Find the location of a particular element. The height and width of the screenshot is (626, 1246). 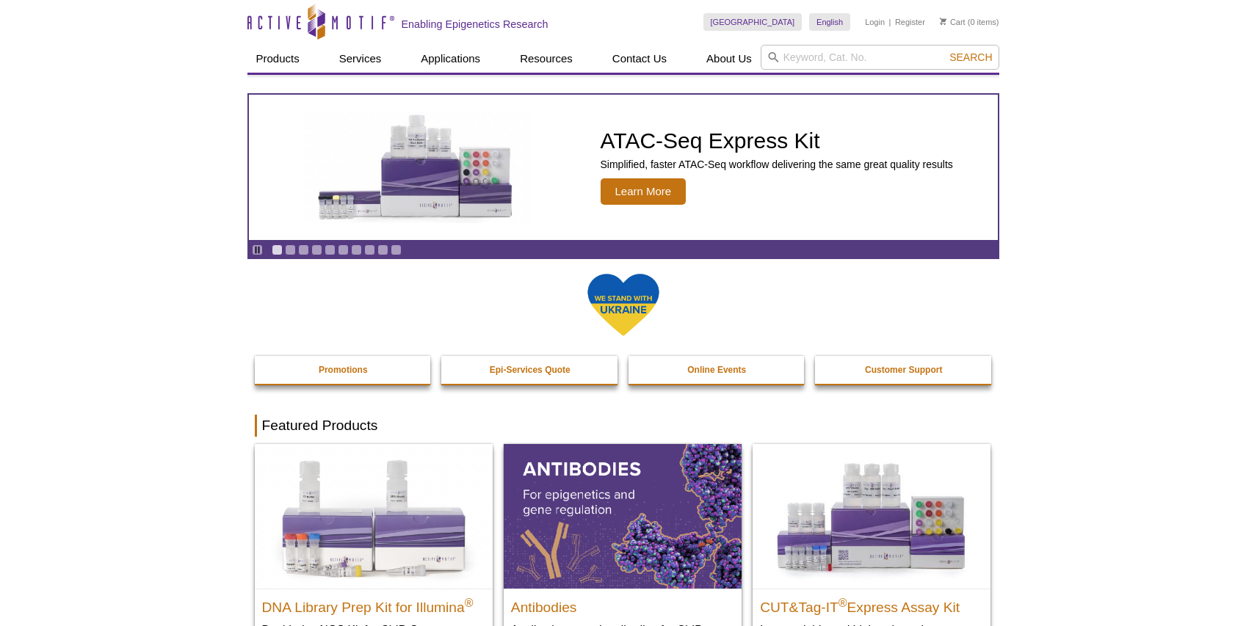

strong: Customer Support is located at coordinates (903, 370).